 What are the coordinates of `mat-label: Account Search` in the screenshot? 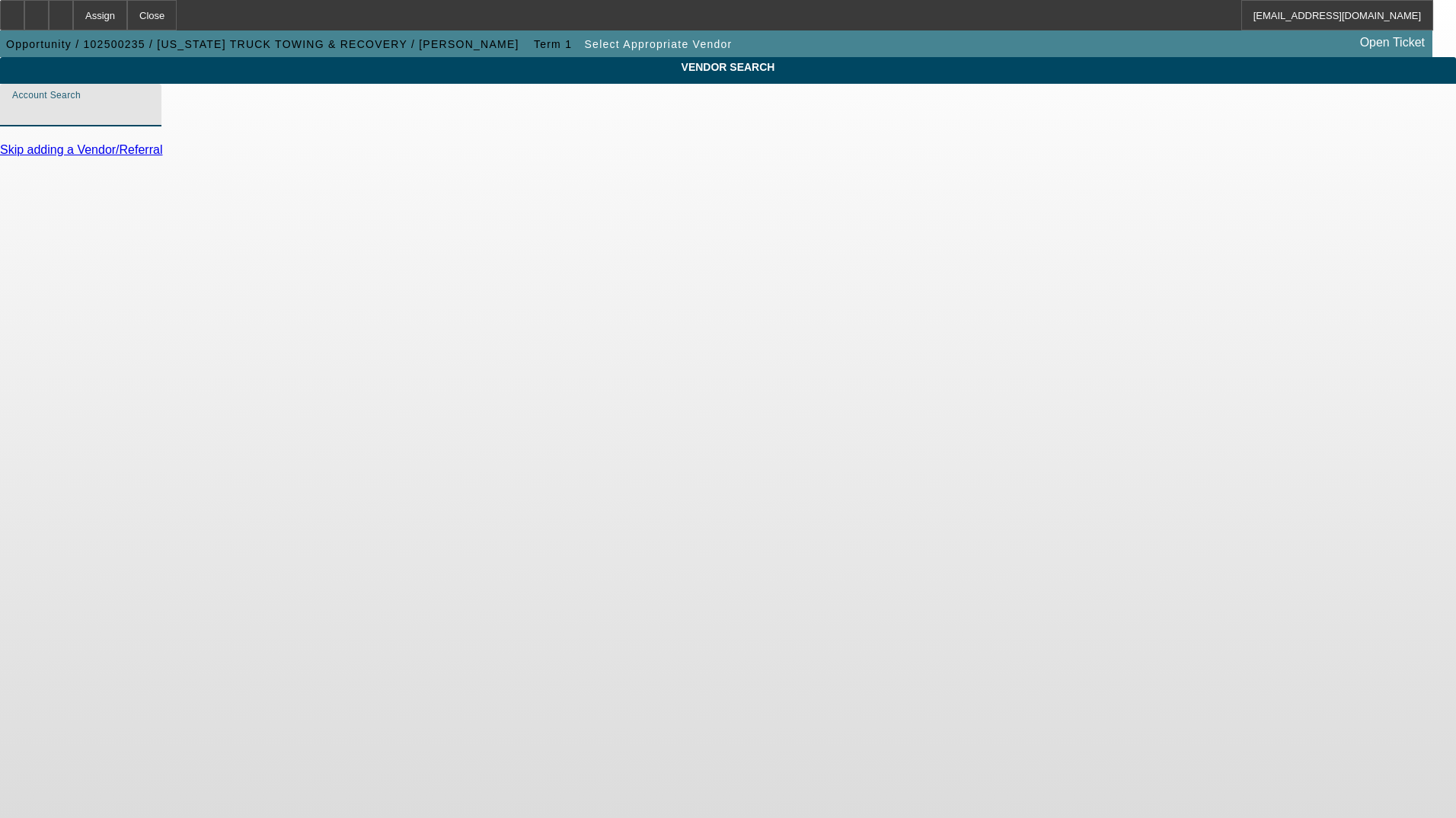 It's located at (47, 95).